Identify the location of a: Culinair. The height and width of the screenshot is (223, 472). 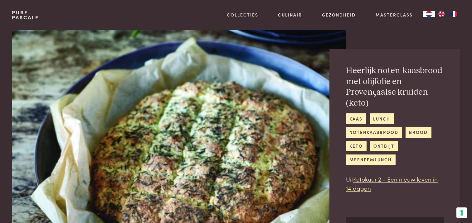
(290, 15).